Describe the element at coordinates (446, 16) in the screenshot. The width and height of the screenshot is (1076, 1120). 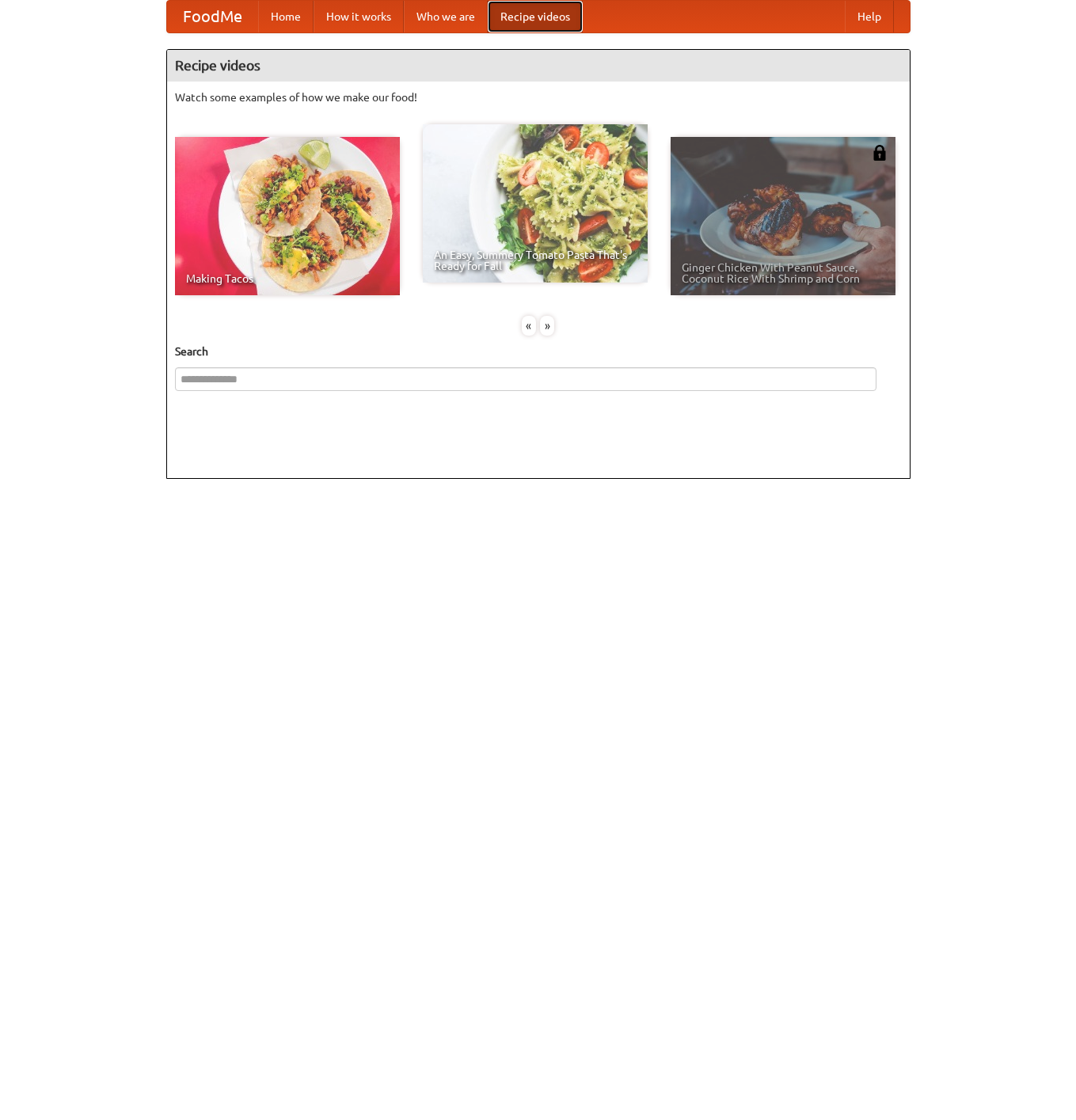
I see `a: Who we are` at that location.